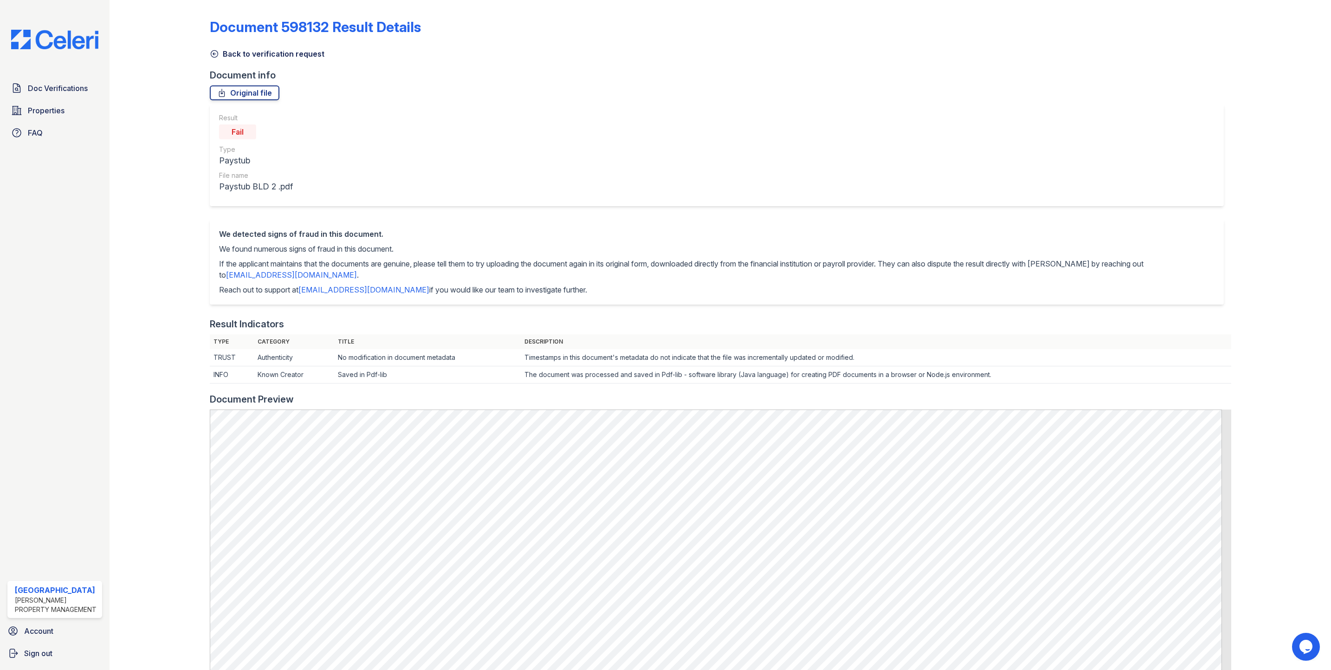 The image size is (1331, 670). I want to click on td: Known Creator, so click(294, 375).